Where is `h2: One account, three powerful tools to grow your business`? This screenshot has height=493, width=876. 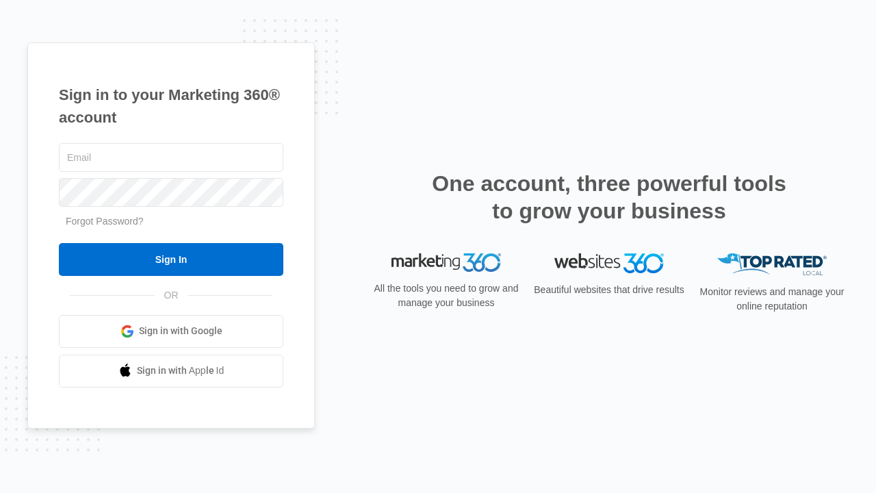 h2: One account, three powerful tools to grow your business is located at coordinates (609, 197).